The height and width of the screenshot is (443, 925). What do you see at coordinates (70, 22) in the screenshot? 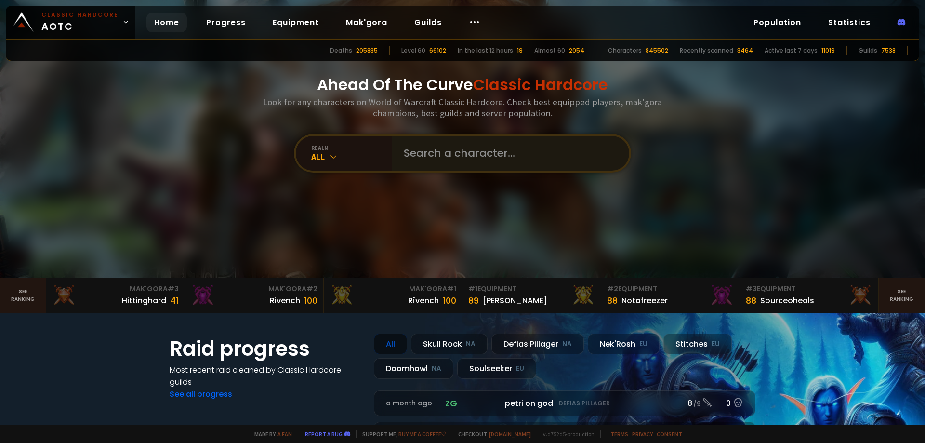
I see `a: Classic HardcoreAOTC` at bounding box center [70, 22].